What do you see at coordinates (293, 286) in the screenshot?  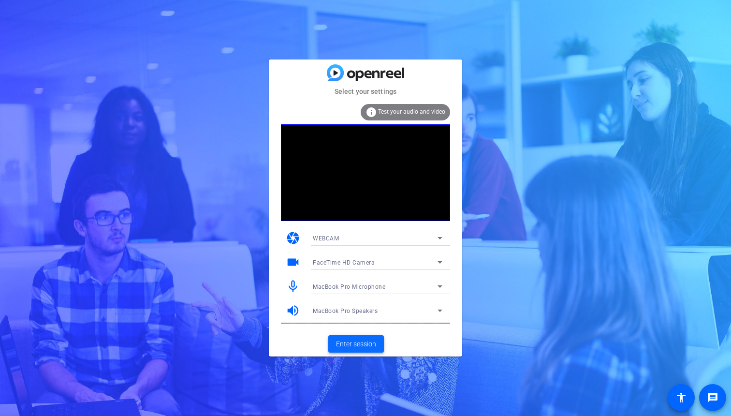 I see `mat-icon: mic_none` at bounding box center [293, 286].